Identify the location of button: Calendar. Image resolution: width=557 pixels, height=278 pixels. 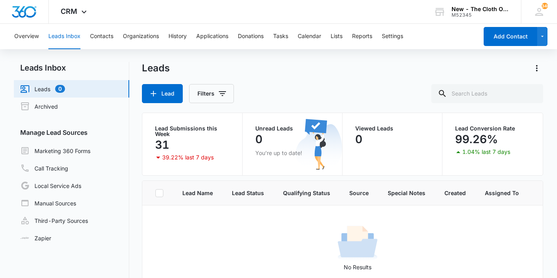
(309, 36).